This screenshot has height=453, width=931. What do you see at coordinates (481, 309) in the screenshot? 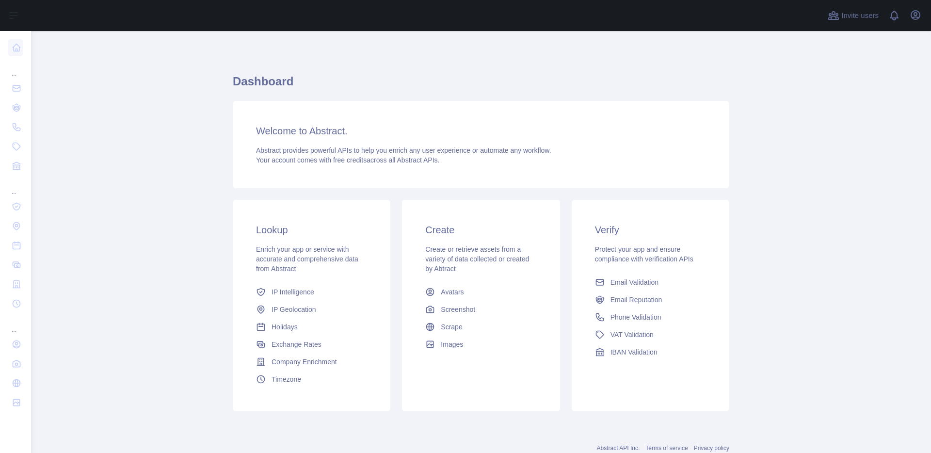
I see `a: Screenshot` at bounding box center [481, 309].